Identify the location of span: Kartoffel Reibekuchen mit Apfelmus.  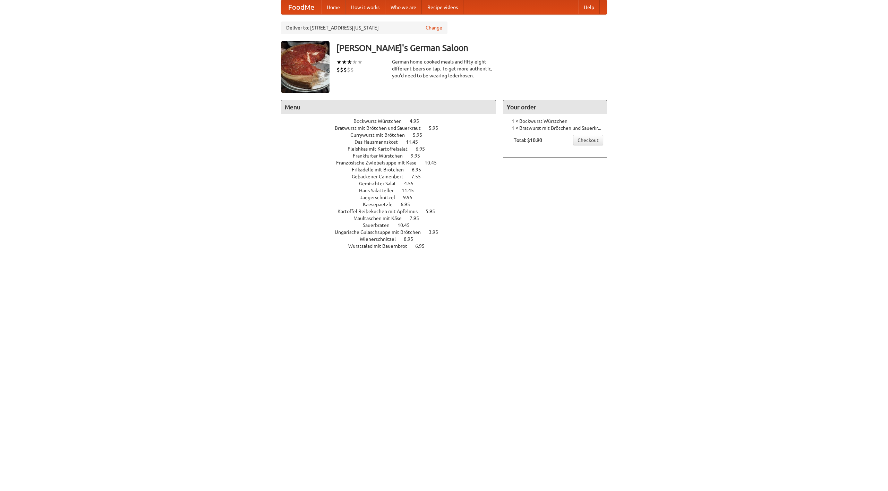
(381, 211).